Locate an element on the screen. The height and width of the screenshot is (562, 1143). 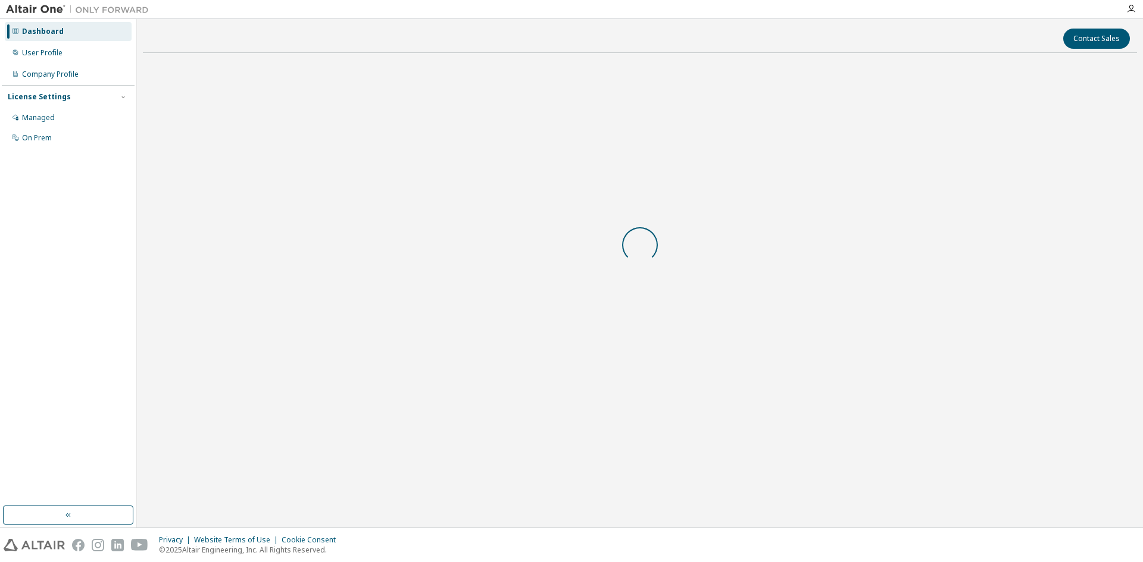
div: User Profile is located at coordinates (42, 53).